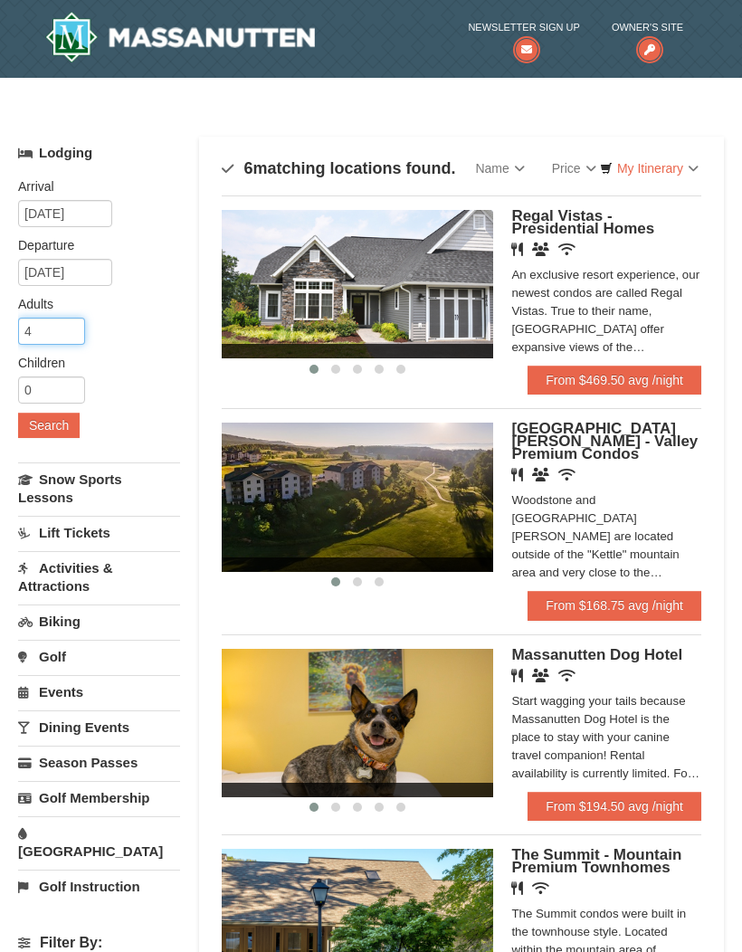 This screenshot has height=952, width=742. I want to click on h4: matching locations found., so click(338, 168).